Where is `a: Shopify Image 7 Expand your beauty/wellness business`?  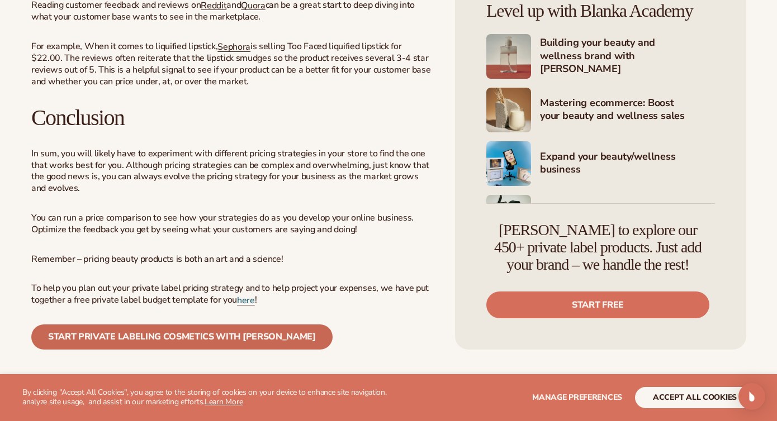 a: Shopify Image 7 Expand your beauty/wellness business is located at coordinates (600, 164).